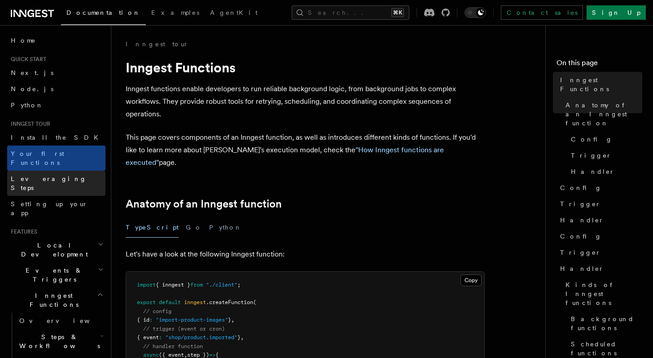 This screenshot has width=653, height=358. Describe the element at coordinates (173, 285) in the screenshot. I see `span: { inngest }` at that location.